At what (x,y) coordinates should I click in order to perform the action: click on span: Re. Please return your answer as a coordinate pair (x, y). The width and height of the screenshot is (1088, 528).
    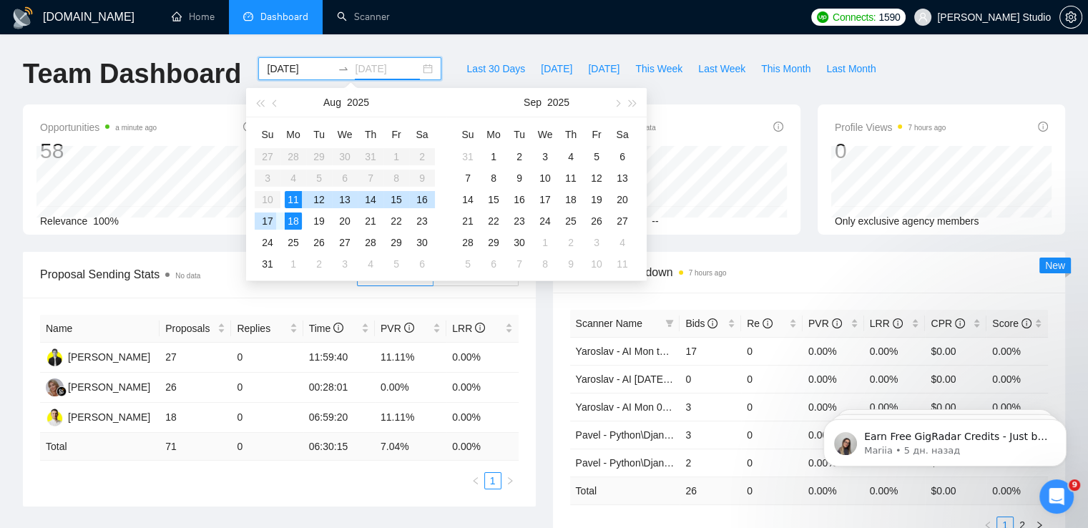
    Looking at the image, I should click on (760, 323).